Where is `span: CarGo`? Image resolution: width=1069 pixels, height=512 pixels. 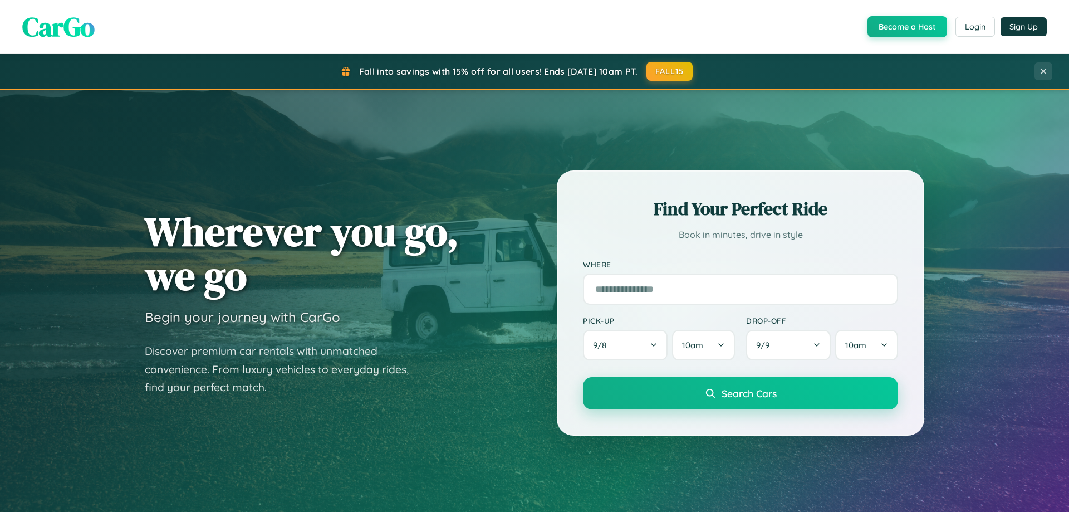
span: CarGo is located at coordinates (58, 27).